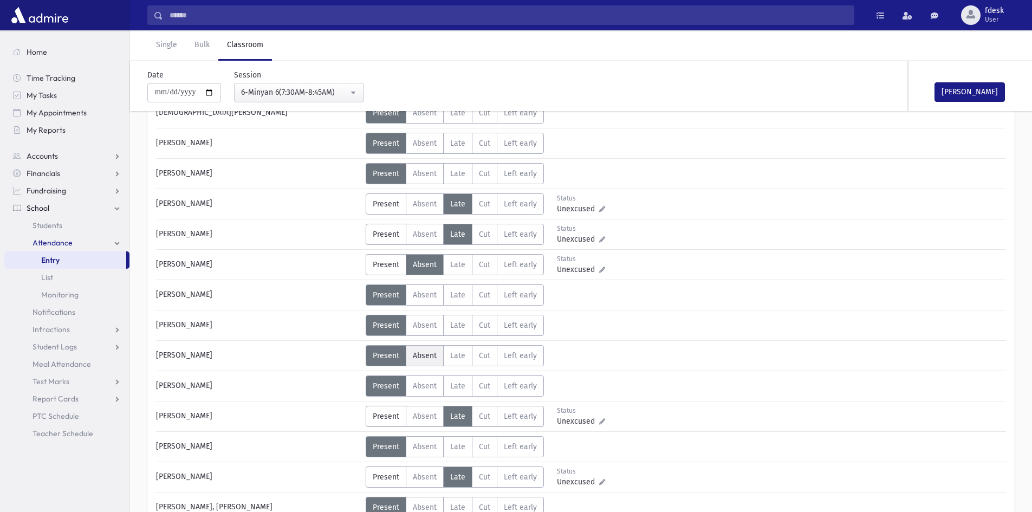  I want to click on span: User, so click(994, 20).